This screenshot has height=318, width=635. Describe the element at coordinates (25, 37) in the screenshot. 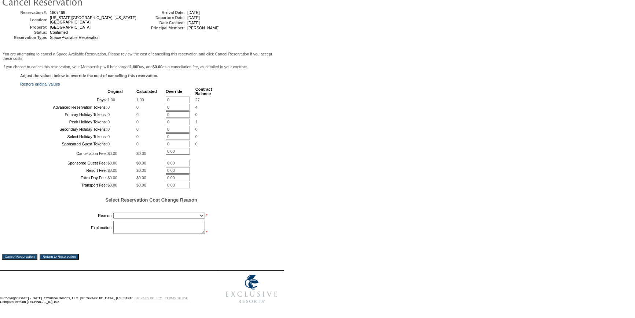

I see `td: Reservation Type:` at that location.